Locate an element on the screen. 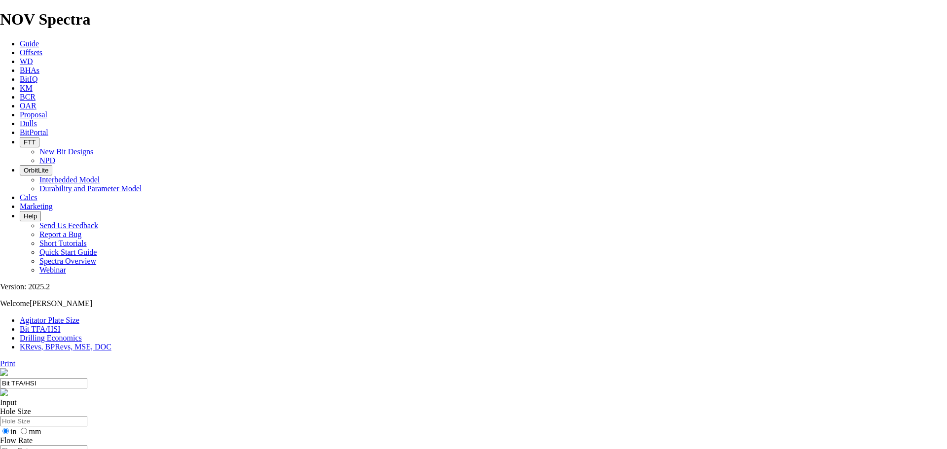 This screenshot has height=449, width=947. span: Help is located at coordinates (30, 216).